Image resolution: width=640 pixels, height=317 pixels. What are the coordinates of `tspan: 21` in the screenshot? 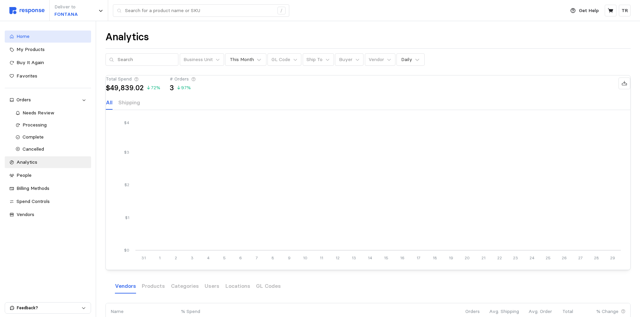 It's located at (483, 258).